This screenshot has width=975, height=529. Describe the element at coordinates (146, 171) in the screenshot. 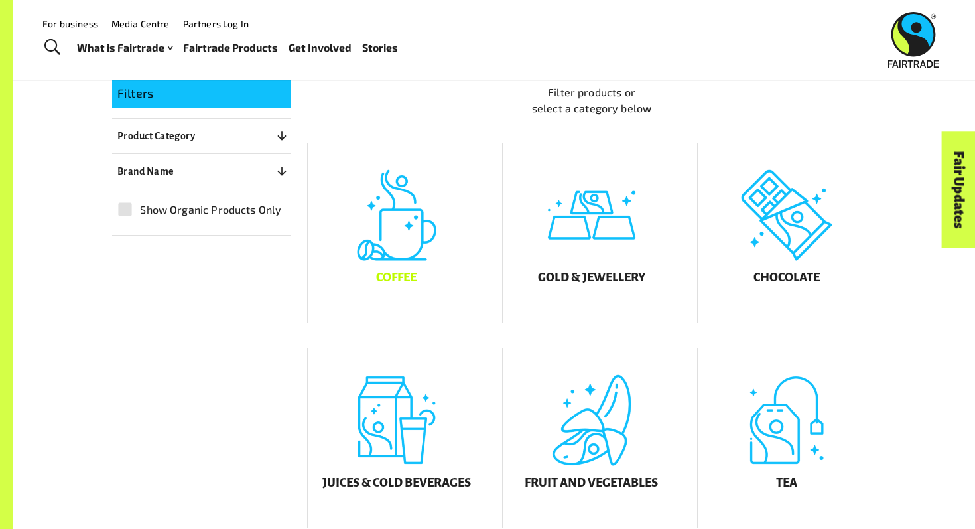

I see `p: Brand Name` at that location.